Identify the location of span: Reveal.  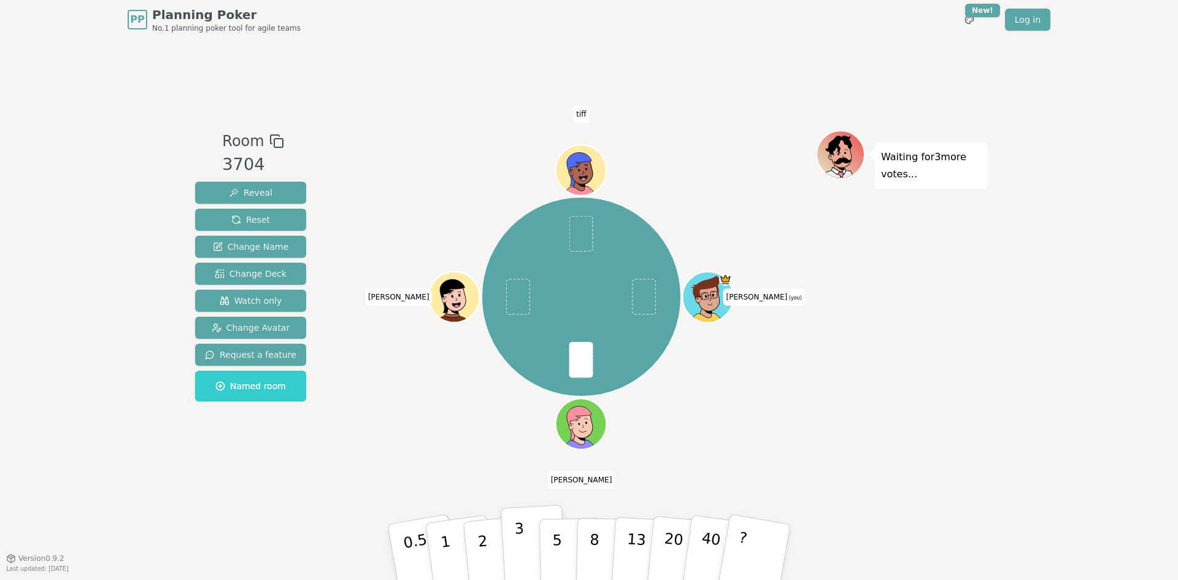
(250, 193).